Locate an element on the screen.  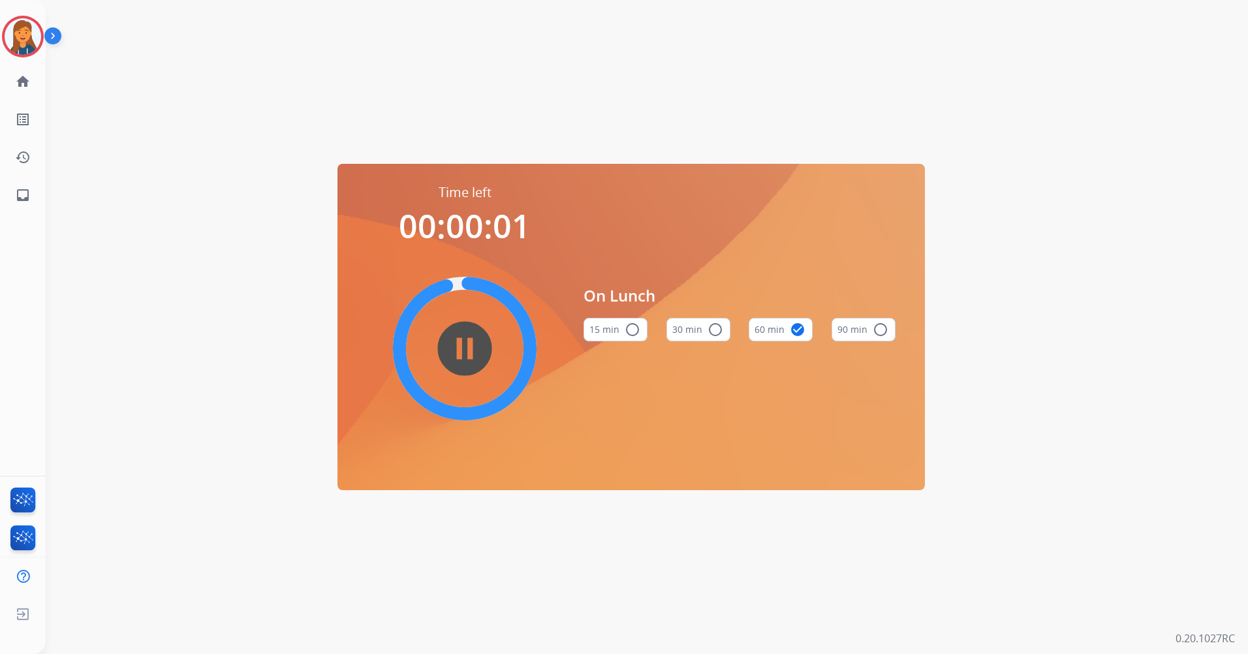
mat-icon: inbox is located at coordinates (23, 195).